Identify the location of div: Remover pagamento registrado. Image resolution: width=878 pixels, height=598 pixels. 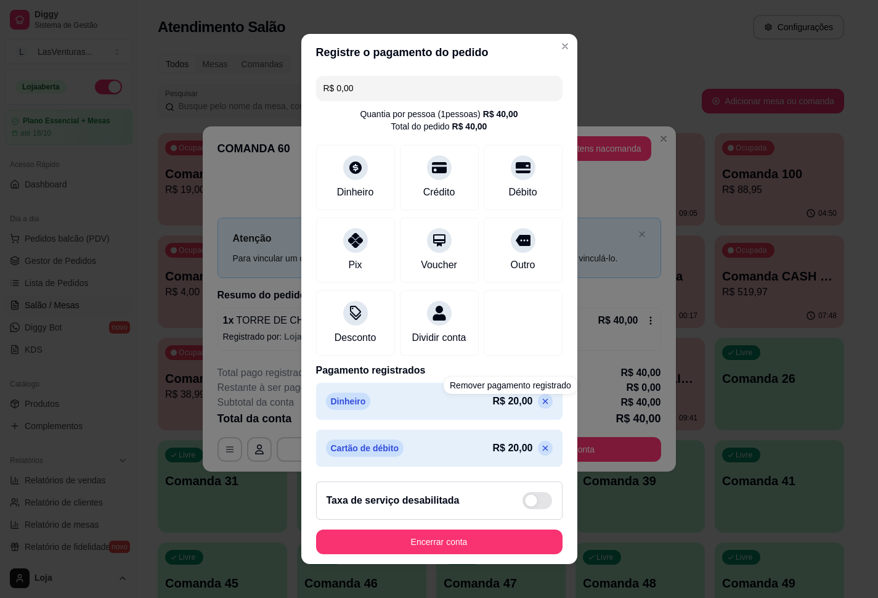
(510, 385).